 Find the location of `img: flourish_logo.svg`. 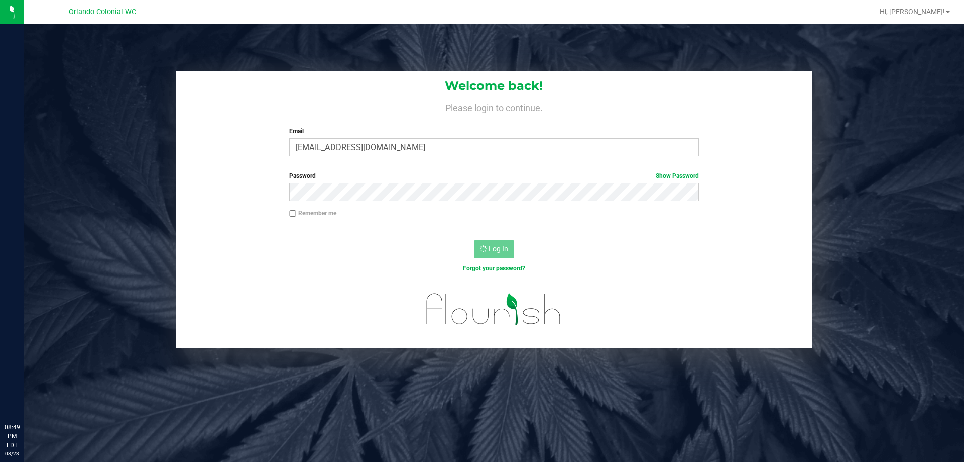

img: flourish_logo.svg is located at coordinates (494, 309).